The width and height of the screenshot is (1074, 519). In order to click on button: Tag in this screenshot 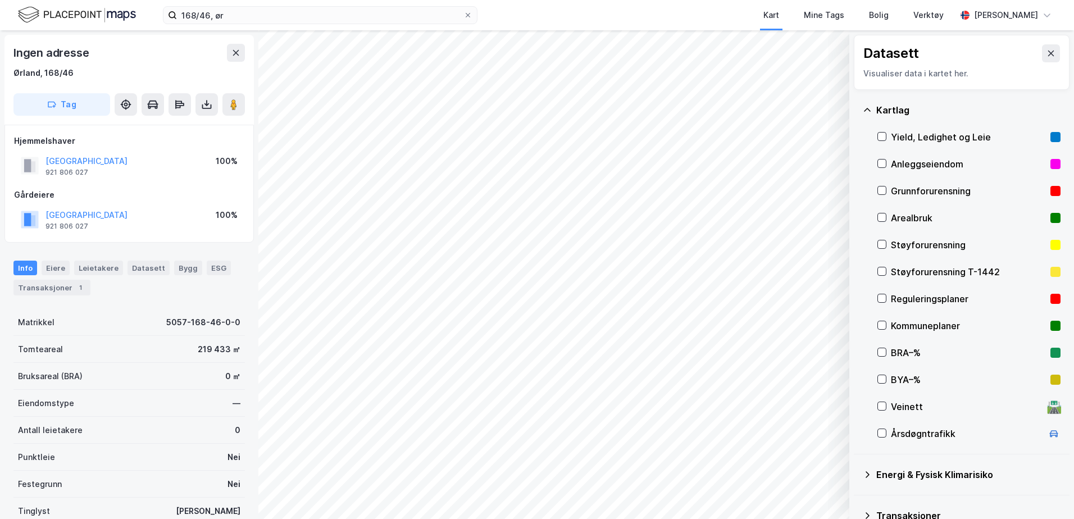, I will do `click(62, 104)`.